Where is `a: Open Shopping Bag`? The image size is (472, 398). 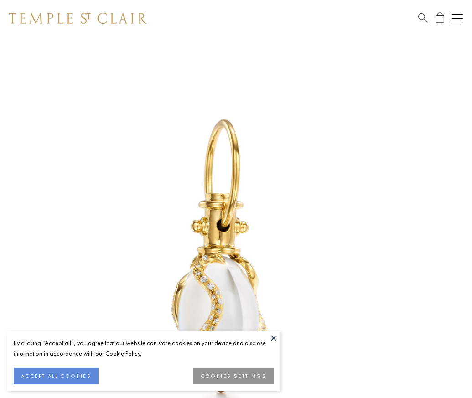 a: Open Shopping Bag is located at coordinates (439, 18).